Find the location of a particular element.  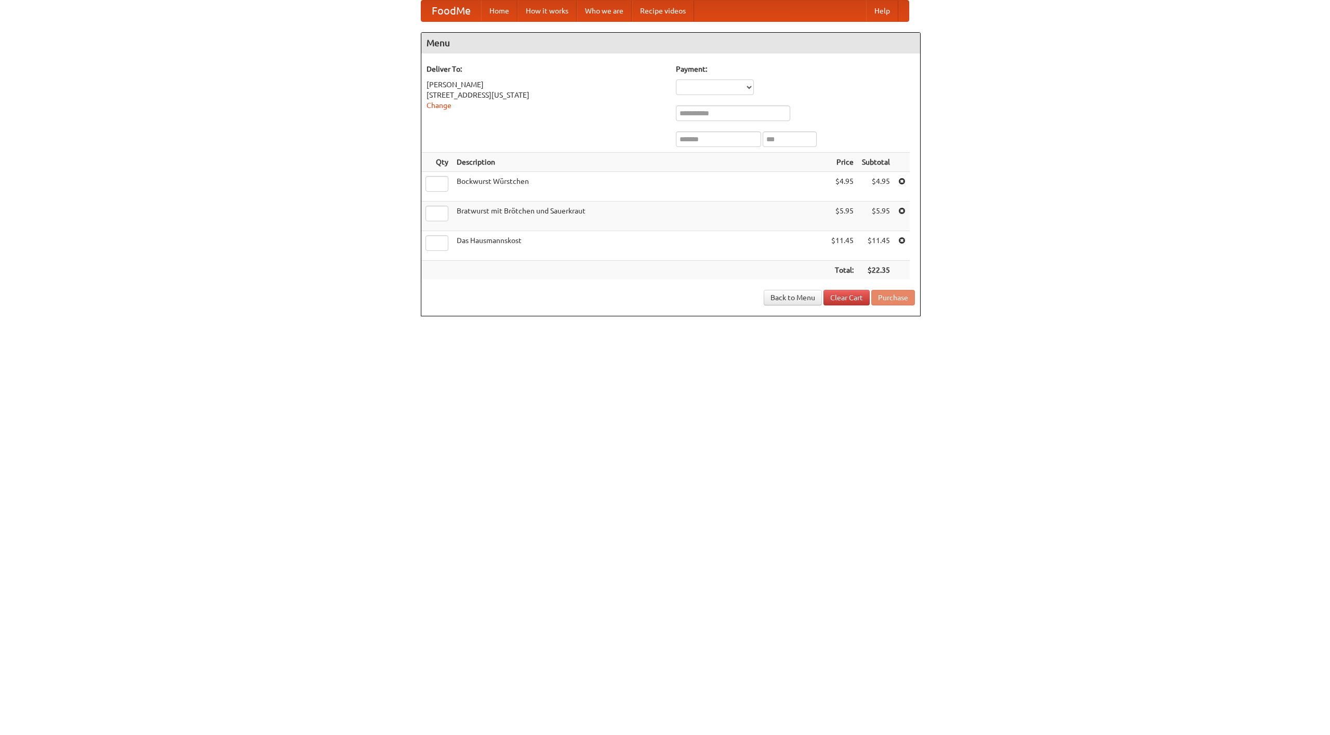

th: Qty is located at coordinates (437, 162).